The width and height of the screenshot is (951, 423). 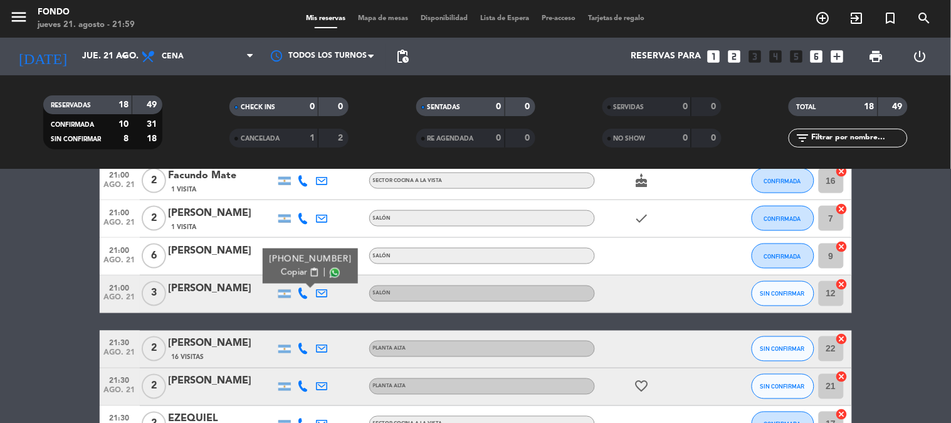 I want to click on span: SENTADAS, so click(x=444, y=107).